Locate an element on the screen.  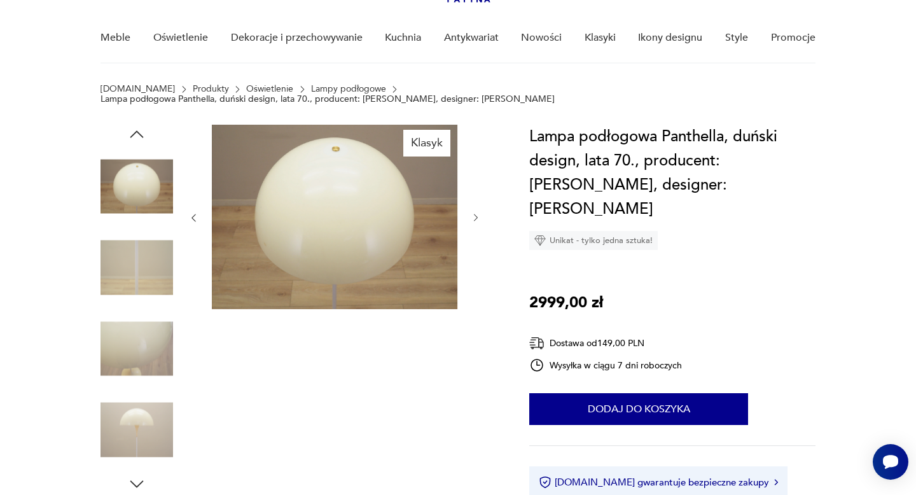
a: Klasyki is located at coordinates (600, 38).